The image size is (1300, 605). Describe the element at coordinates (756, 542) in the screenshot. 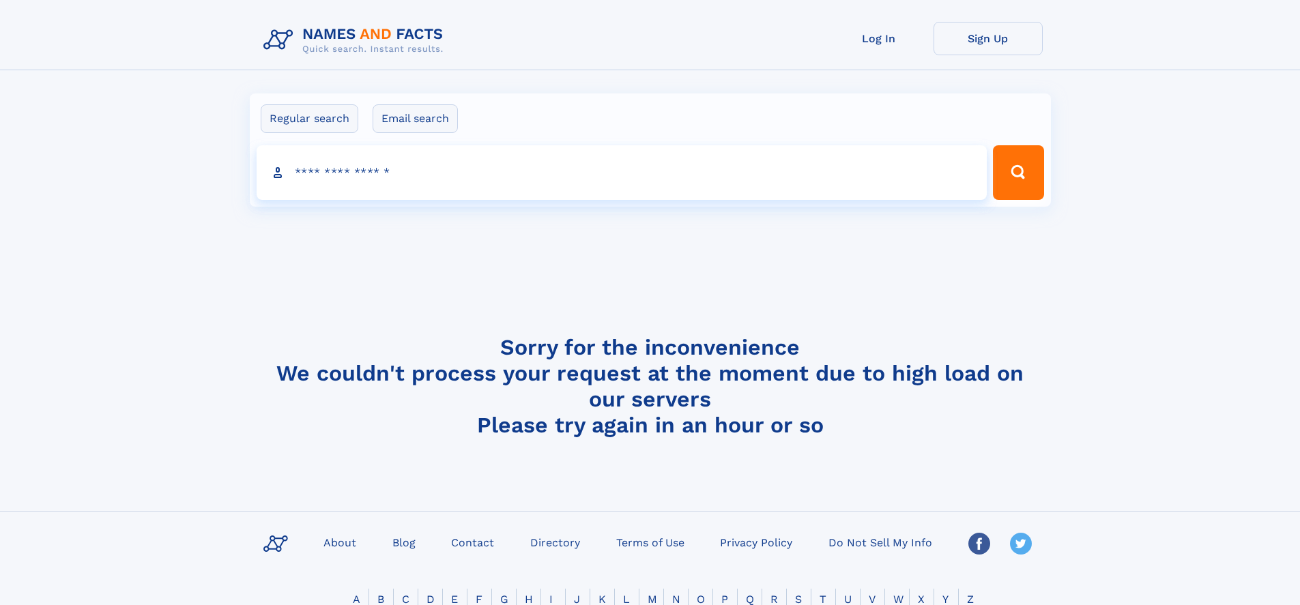

I see `a: Privacy Policy` at that location.